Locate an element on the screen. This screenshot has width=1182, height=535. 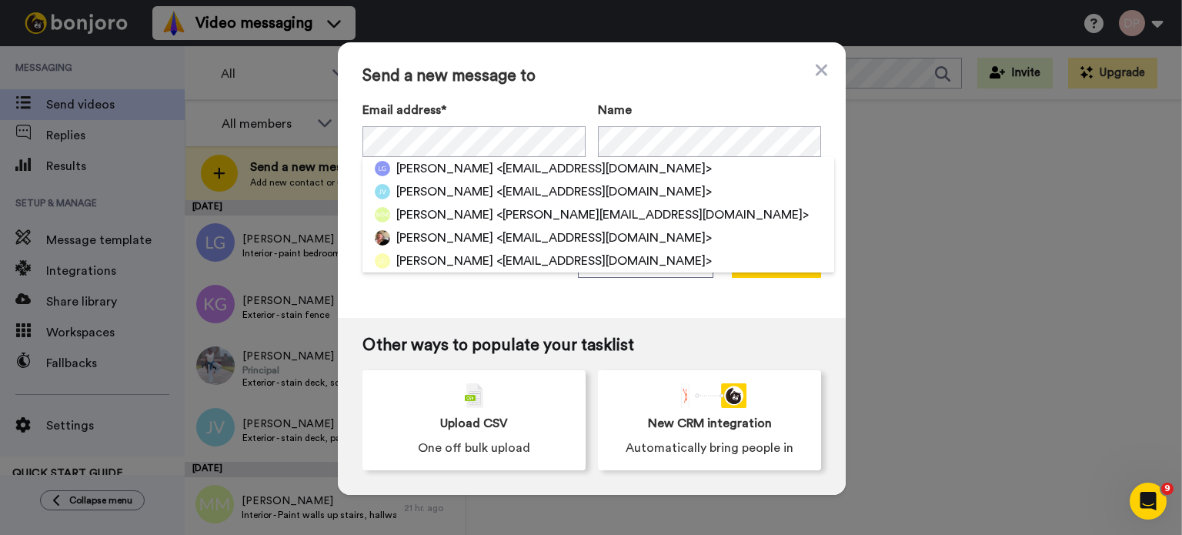
span: Name is located at coordinates (615, 110).